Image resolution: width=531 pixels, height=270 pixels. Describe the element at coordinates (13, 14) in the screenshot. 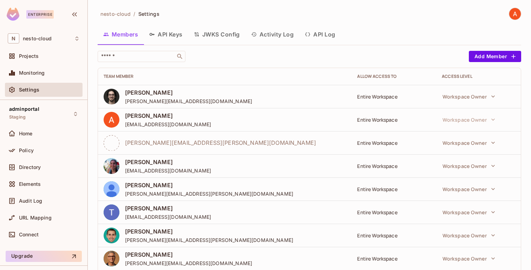

I see `img: SReyMgAAAABJRU5ErkJggg==` at that location.